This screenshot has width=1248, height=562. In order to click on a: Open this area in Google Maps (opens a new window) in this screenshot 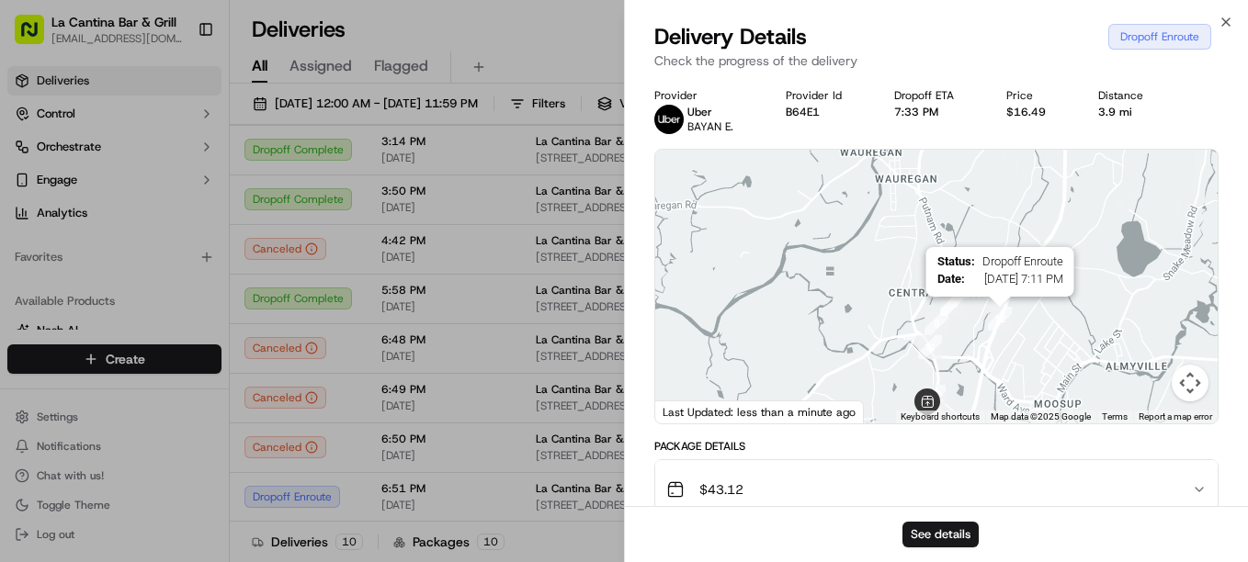, I will do `click(690, 412)`.